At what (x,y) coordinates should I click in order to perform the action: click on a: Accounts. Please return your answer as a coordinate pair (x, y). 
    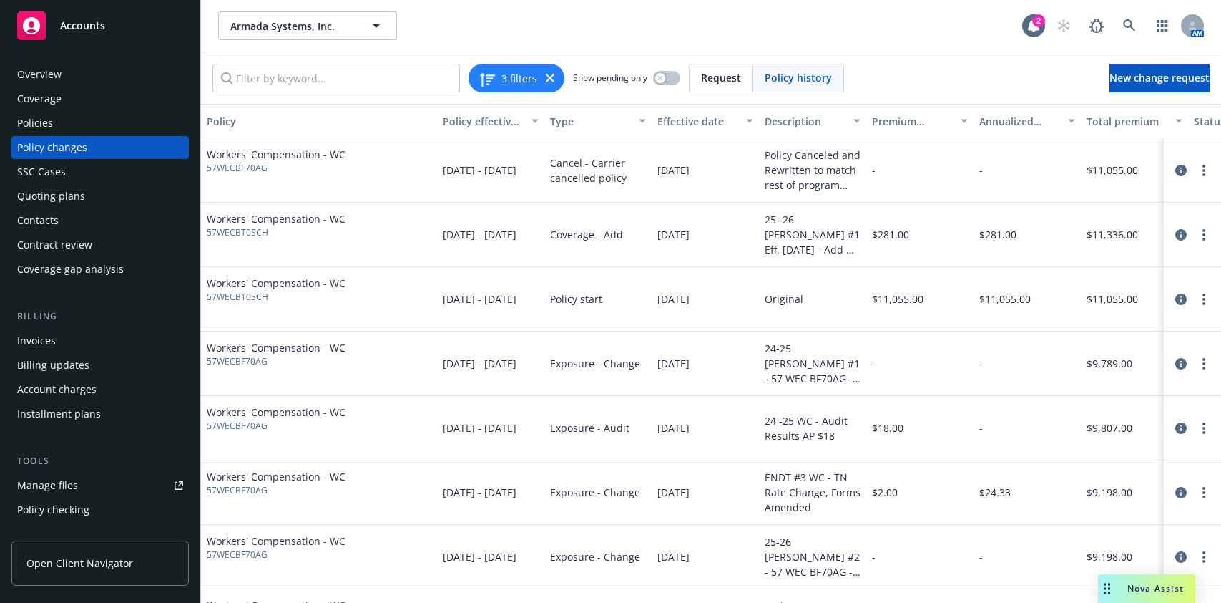
    Looking at the image, I should click on (100, 26).